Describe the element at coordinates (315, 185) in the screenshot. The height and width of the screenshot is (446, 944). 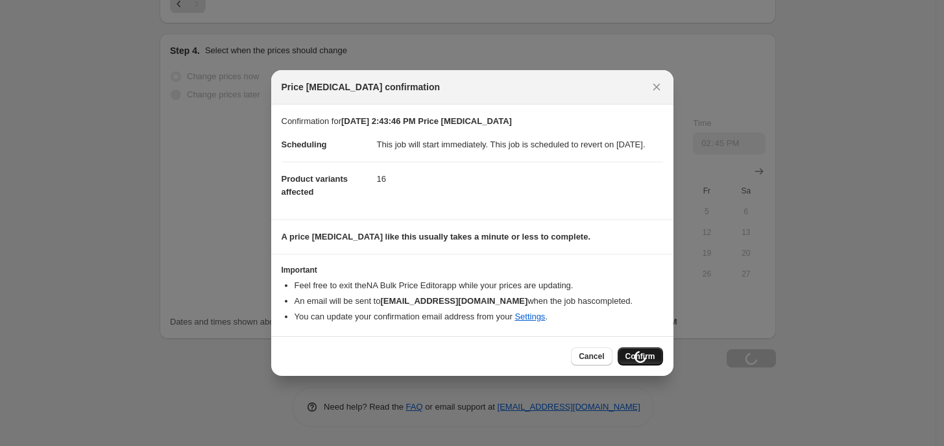
I see `span: Product variants affected` at that location.